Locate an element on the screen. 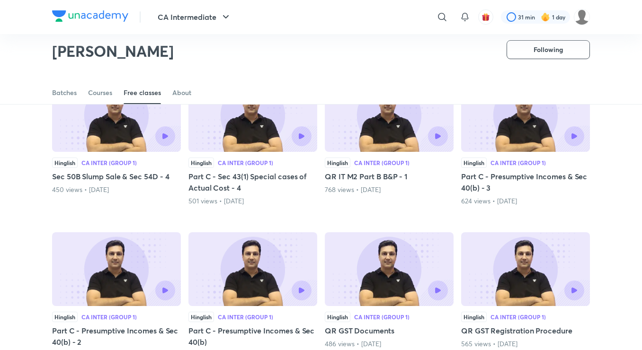  div: 450 views • 7 months ago is located at coordinates (116, 190).